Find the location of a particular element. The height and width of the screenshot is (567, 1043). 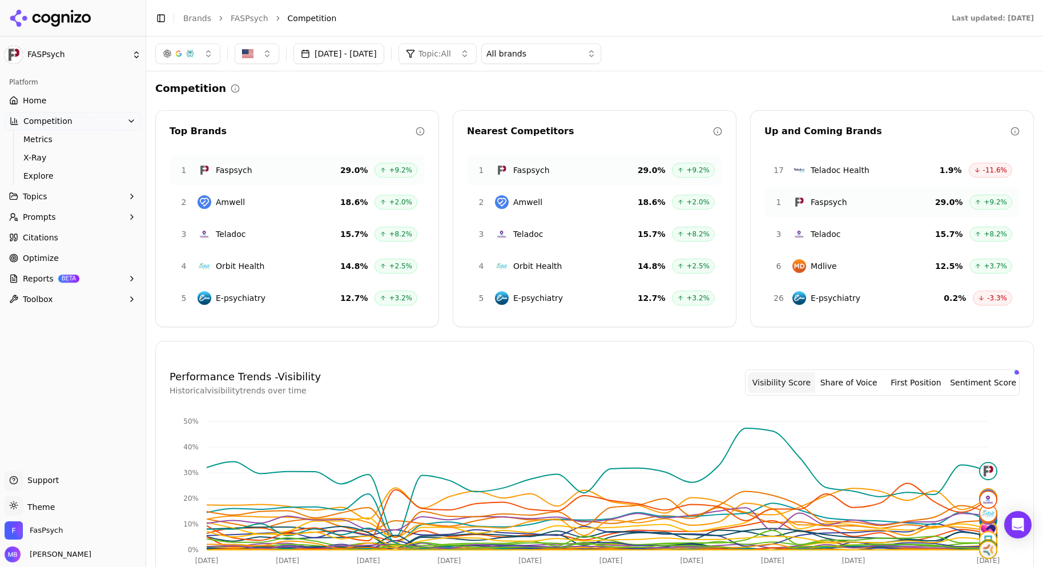

span: Metrics is located at coordinates (73, 139).